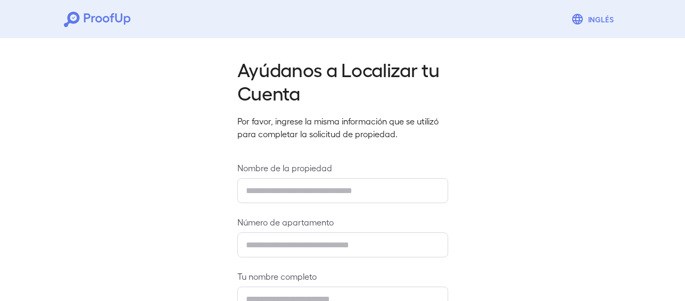 The width and height of the screenshot is (685, 301). What do you see at coordinates (594, 19) in the screenshot?
I see `button: Inglés` at bounding box center [594, 19].